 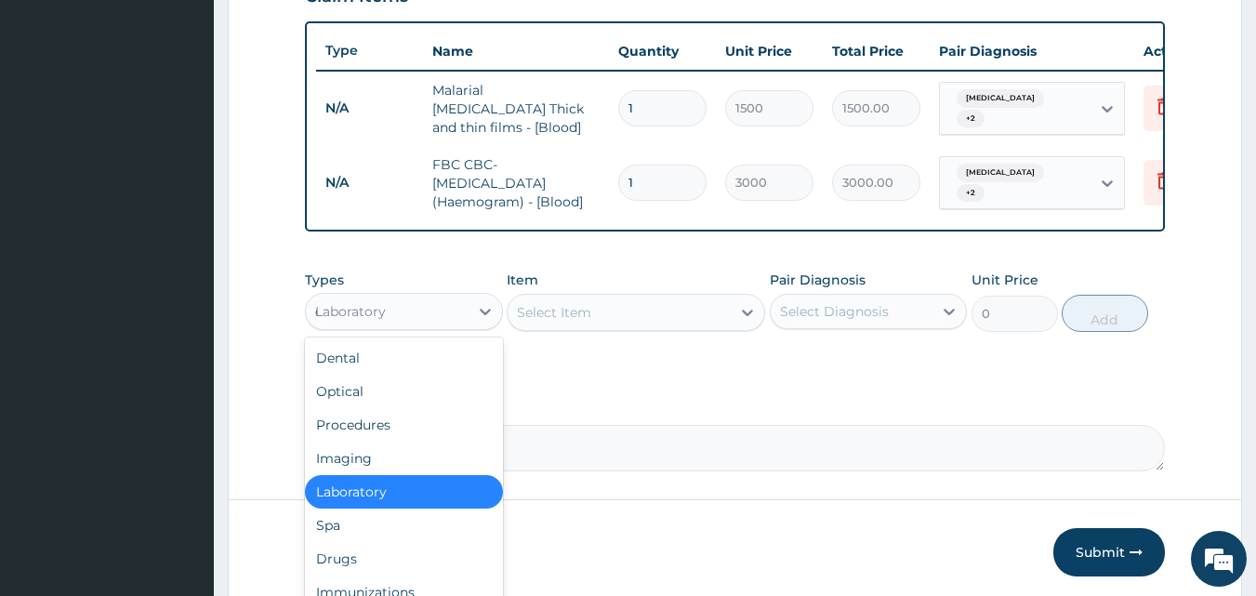 What do you see at coordinates (1104, 313) in the screenshot?
I see `button: Add` at bounding box center [1104, 313].